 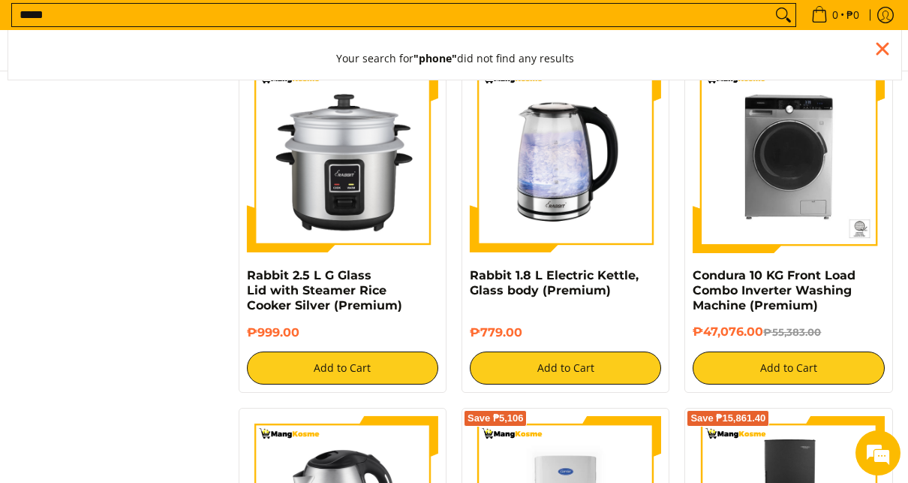 What do you see at coordinates (554, 282) in the screenshot?
I see `a: Rabbit 1.8 L Electric Kettle, Glass body (Premium)` at bounding box center [554, 282].